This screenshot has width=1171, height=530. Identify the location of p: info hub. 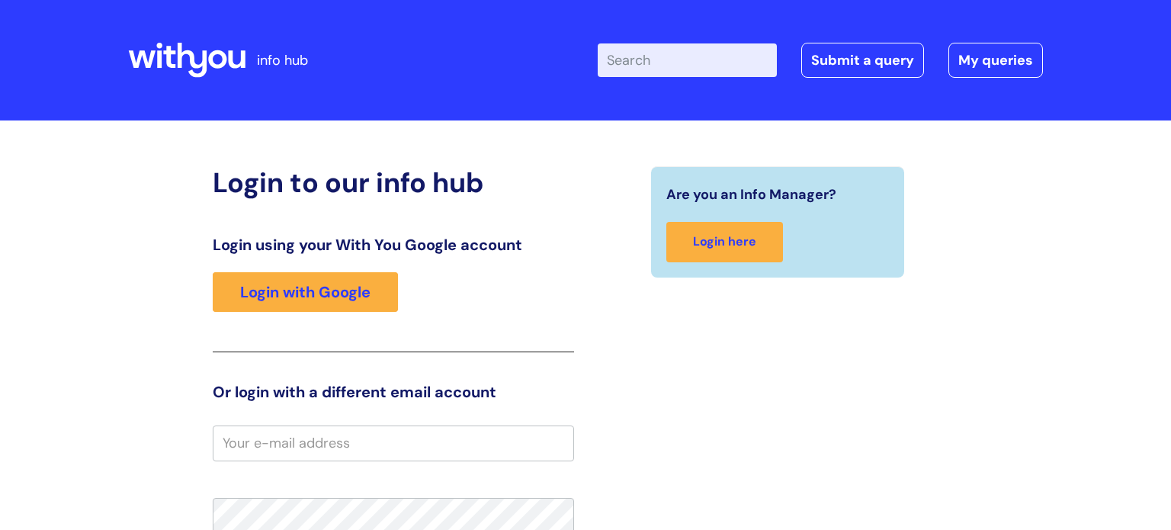
(282, 60).